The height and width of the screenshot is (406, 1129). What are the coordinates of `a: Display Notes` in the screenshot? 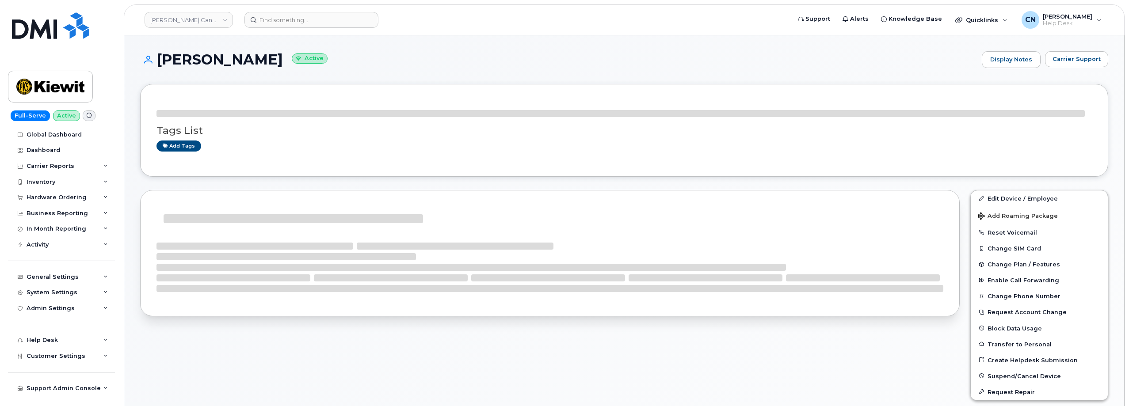 It's located at (1011, 60).